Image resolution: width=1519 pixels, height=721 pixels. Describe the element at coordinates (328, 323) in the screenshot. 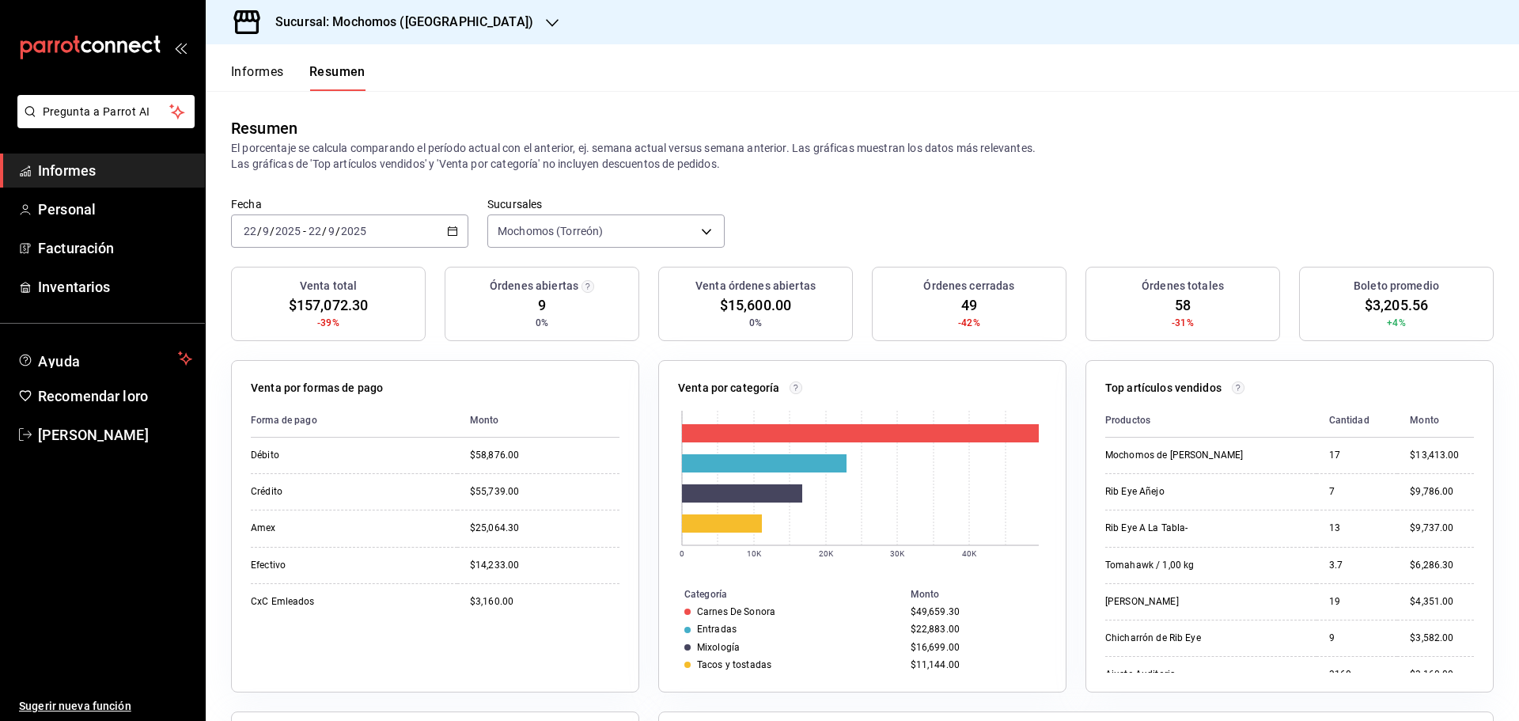

I see `font: -39%` at that location.